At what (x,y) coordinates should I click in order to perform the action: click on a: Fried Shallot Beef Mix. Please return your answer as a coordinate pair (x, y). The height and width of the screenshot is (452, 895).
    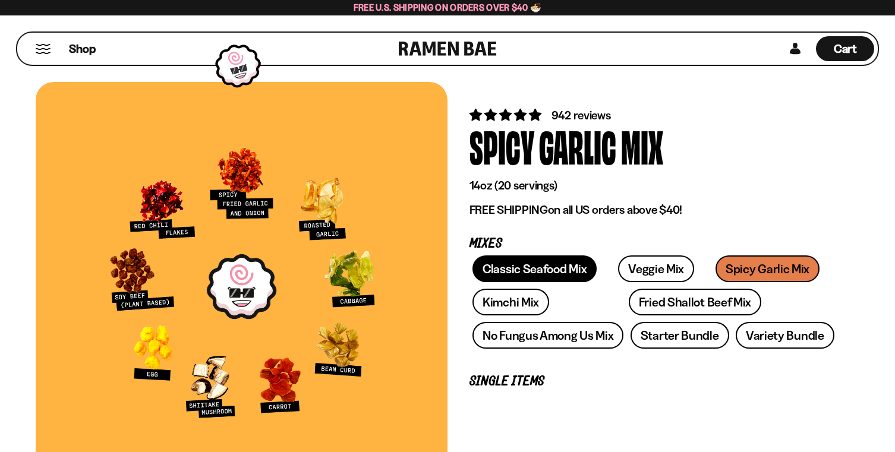
    Looking at the image, I should click on (695, 302).